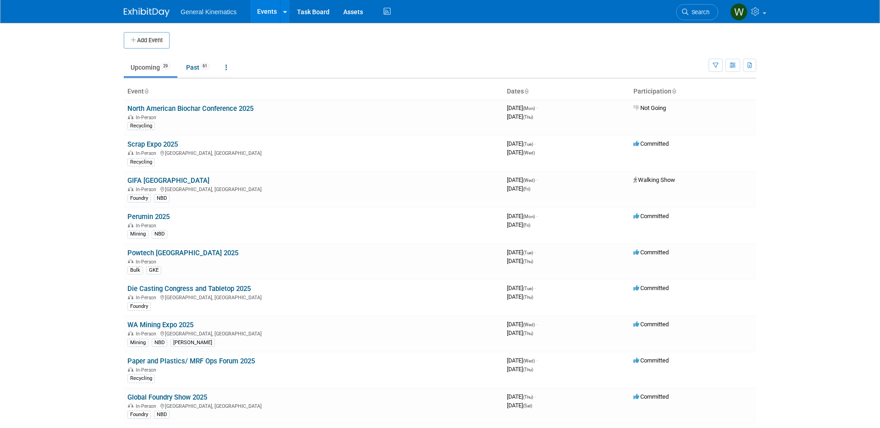 This screenshot has width=880, height=428. I want to click on th: Dates, so click(566, 92).